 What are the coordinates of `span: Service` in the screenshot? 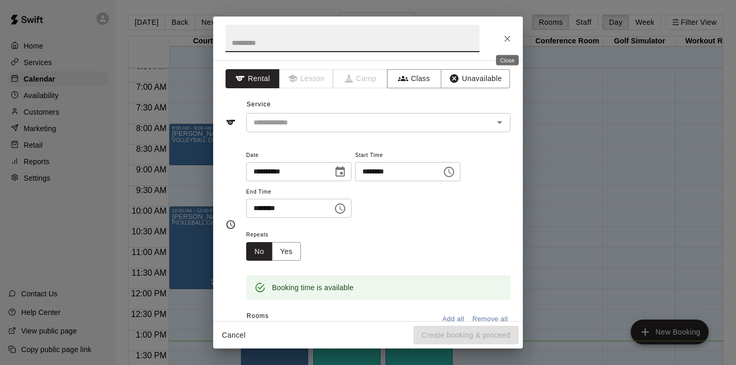 It's located at (258, 104).